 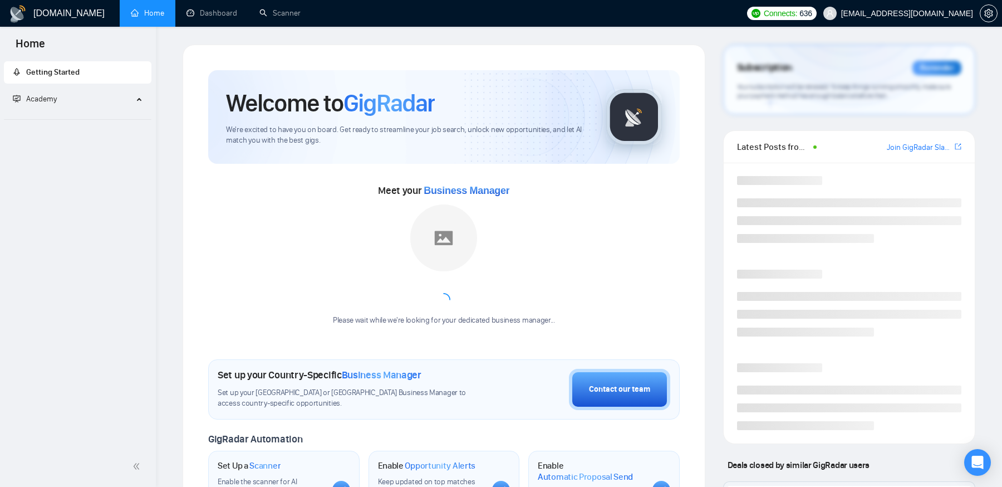 What do you see at coordinates (212, 13) in the screenshot?
I see `a: dashboardDashboard` at bounding box center [212, 13].